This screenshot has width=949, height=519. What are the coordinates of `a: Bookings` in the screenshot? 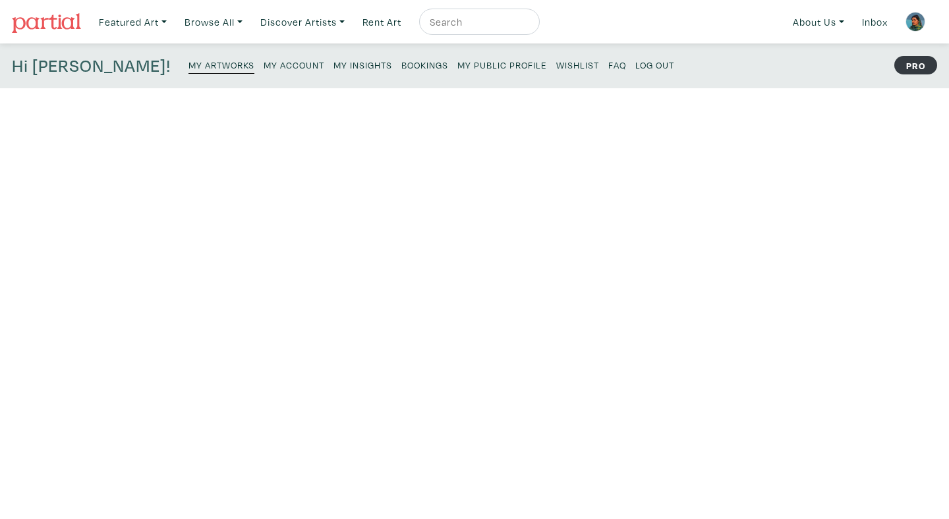 It's located at (425, 64).